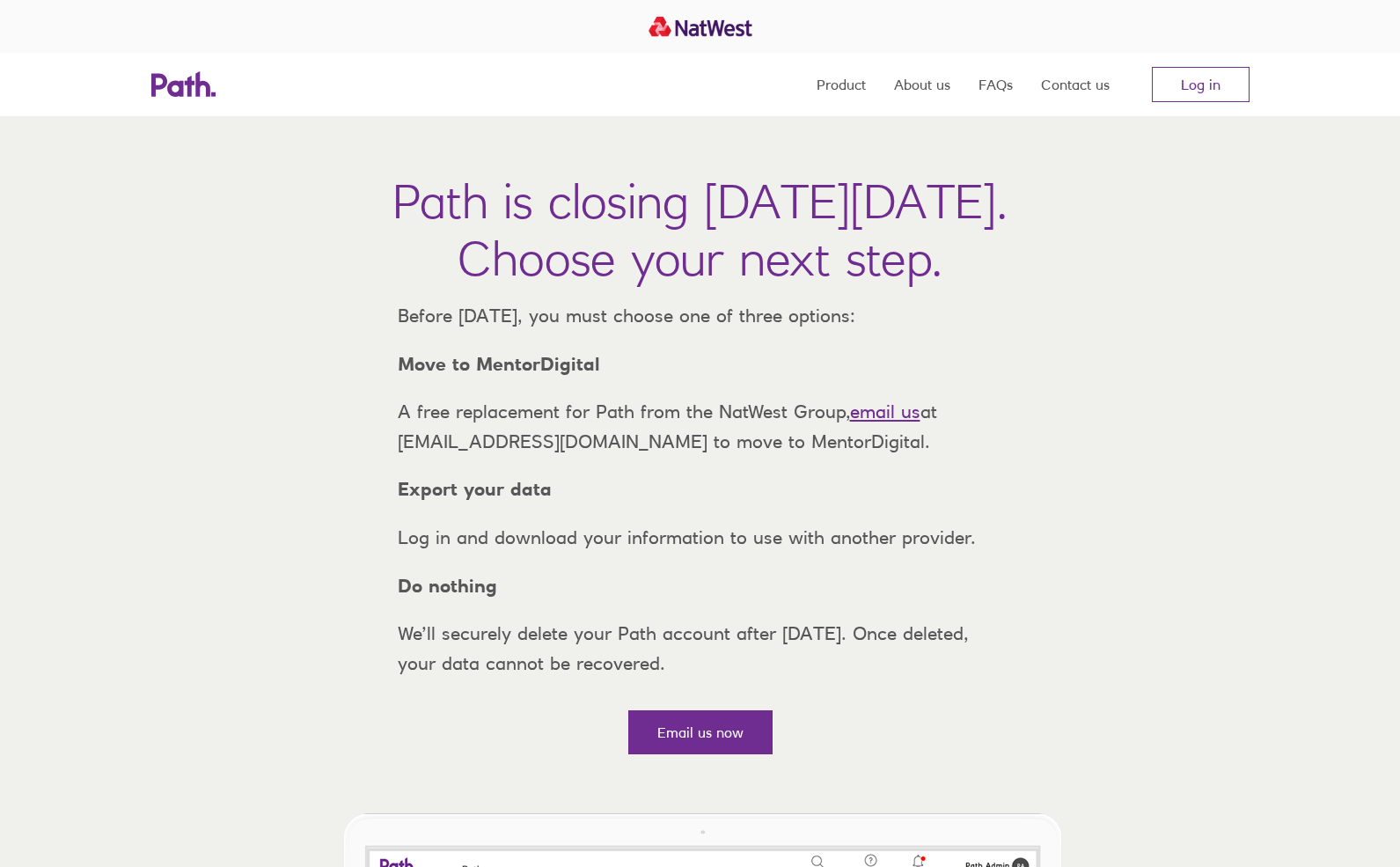  Describe the element at coordinates (474, 488) in the screenshot. I see `strong: Export your data` at that location.